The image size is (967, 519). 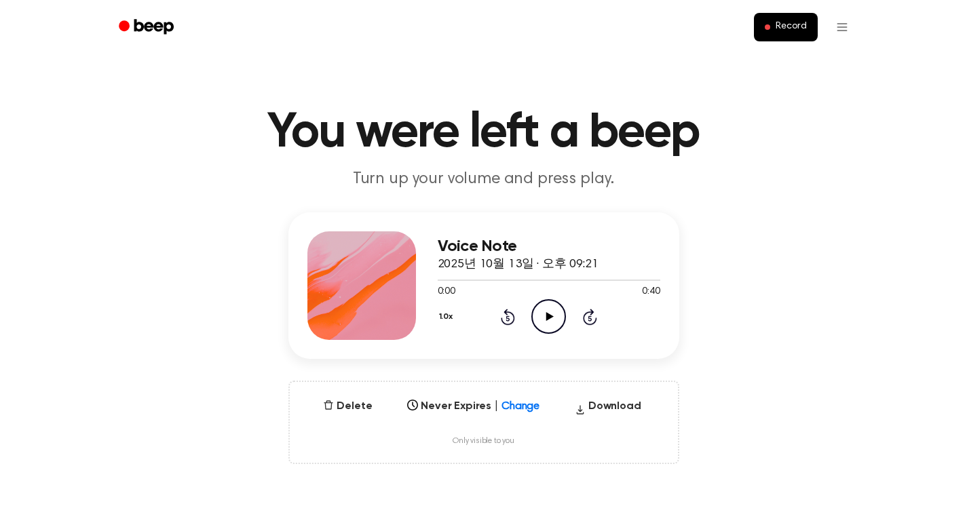 I want to click on span: 0:00, so click(x=446, y=292).